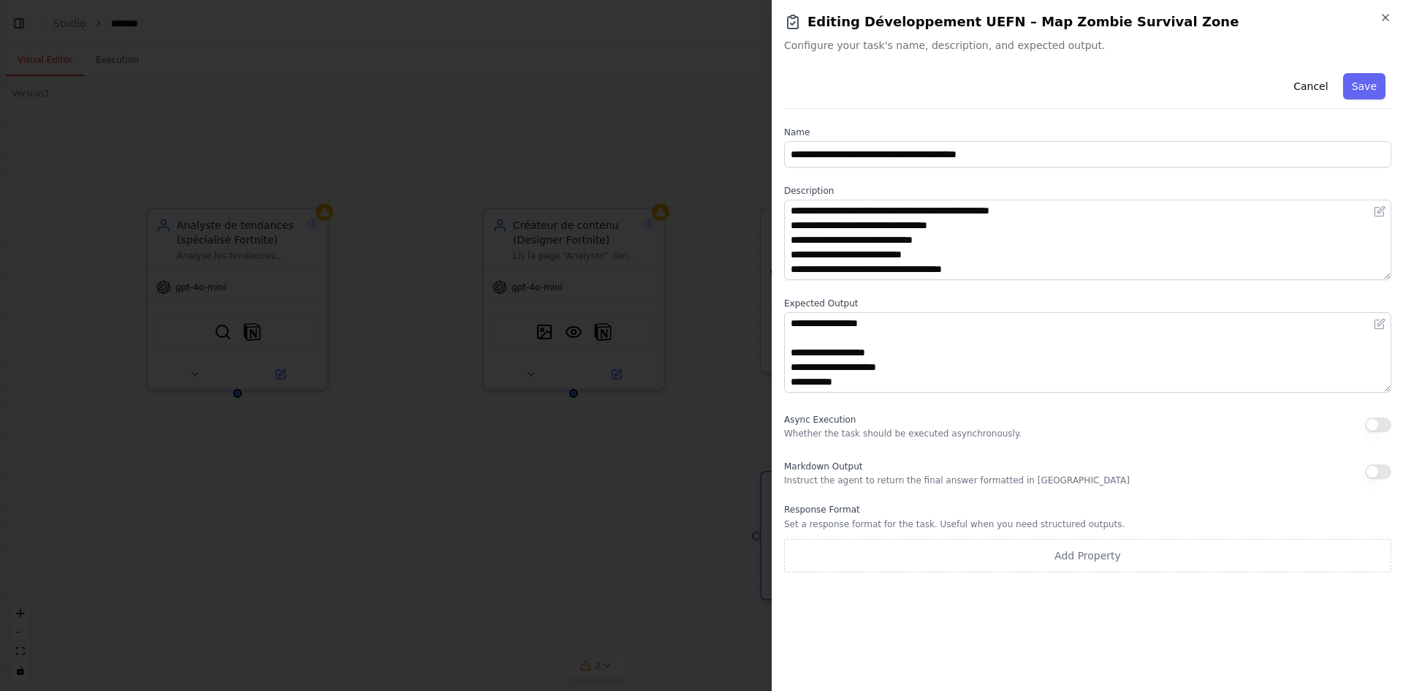  I want to click on h2: Editing Développement UEFN – Map Zombie Survival Zone, so click(1087, 22).